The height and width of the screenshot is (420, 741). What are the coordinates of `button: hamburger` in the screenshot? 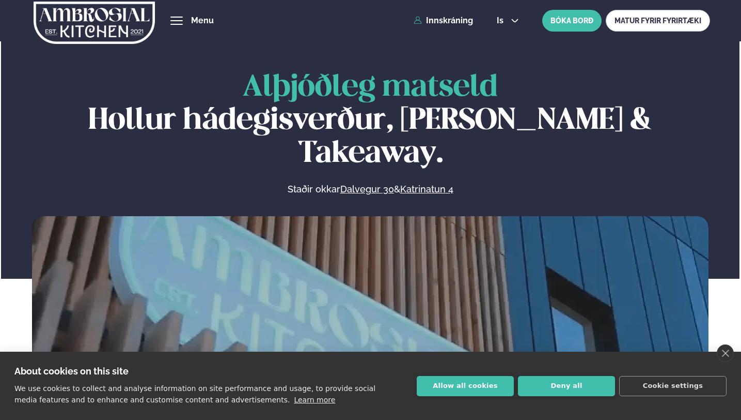 It's located at (177, 21).